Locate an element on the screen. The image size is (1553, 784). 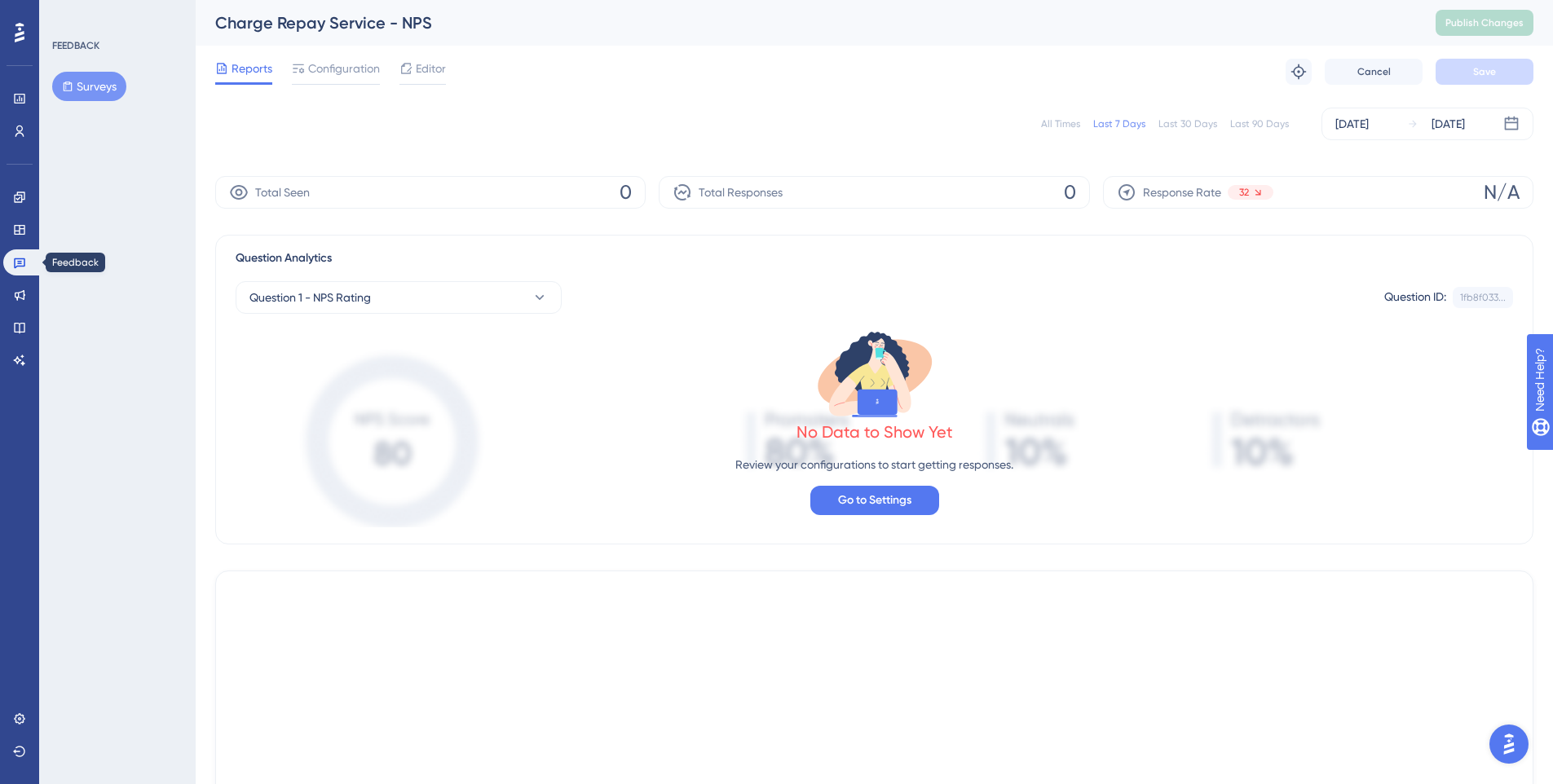
div: Charge Repay Service - NPS is located at coordinates (805, 23).